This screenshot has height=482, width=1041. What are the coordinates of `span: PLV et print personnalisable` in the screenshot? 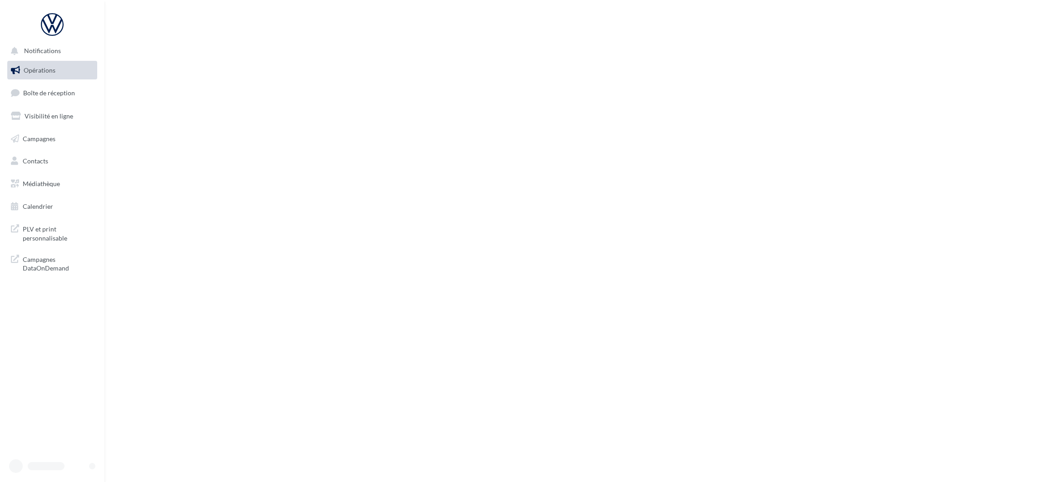 It's located at (58, 233).